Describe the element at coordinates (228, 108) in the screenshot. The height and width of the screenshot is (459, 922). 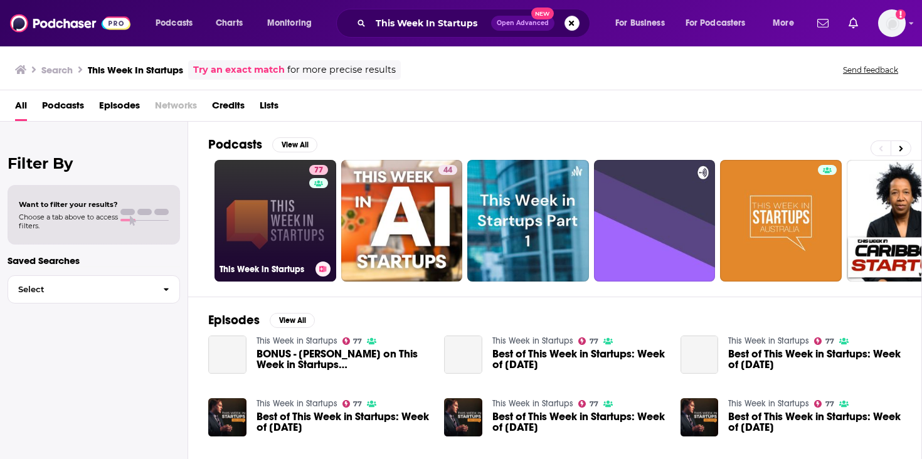
I see `span: Credits` at that location.